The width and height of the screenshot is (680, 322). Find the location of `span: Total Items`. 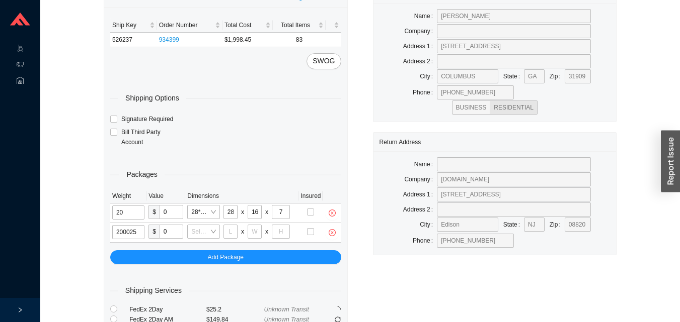

span: Total Items is located at coordinates (295, 25).